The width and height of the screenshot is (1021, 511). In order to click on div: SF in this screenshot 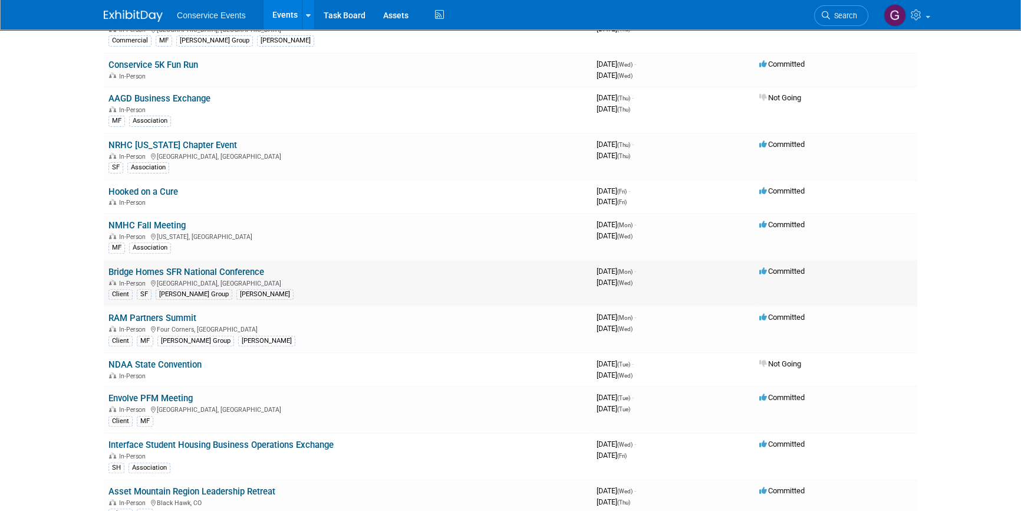, I will do `click(144, 294)`.